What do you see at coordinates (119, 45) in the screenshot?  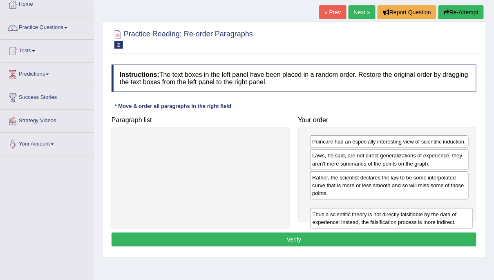 I see `span: 2` at bounding box center [119, 45].